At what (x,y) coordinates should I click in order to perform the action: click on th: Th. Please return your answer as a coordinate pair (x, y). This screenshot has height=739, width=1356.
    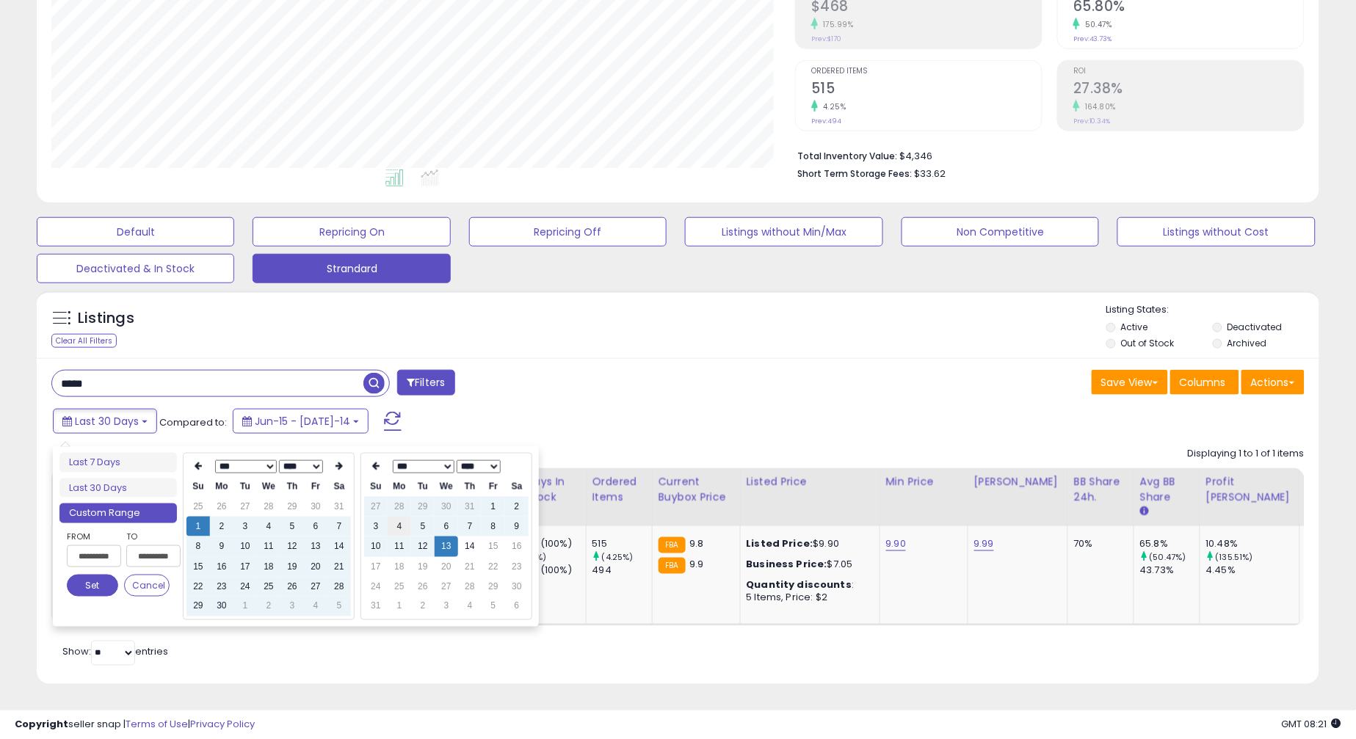
    Looking at the image, I should click on (292, 487).